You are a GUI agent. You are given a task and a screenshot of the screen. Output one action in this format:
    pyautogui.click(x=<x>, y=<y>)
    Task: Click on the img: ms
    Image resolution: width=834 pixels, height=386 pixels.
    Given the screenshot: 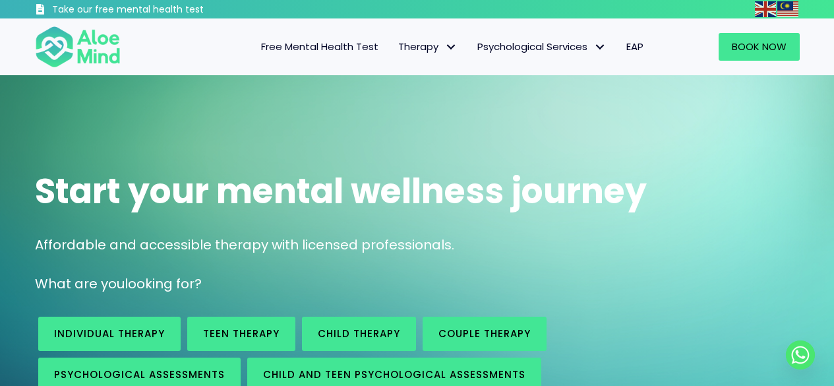 What is the action you would take?
    pyautogui.click(x=788, y=9)
    